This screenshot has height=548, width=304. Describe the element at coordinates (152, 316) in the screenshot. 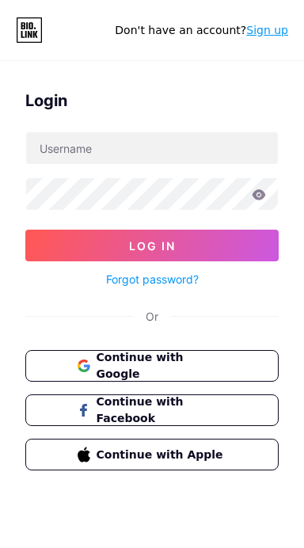

I see `div: Or` at that location.